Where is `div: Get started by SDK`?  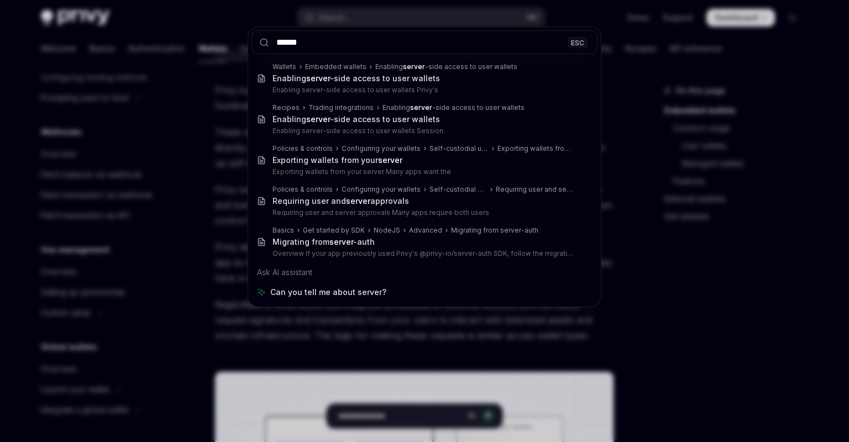 div: Get started by SDK is located at coordinates (334, 230).